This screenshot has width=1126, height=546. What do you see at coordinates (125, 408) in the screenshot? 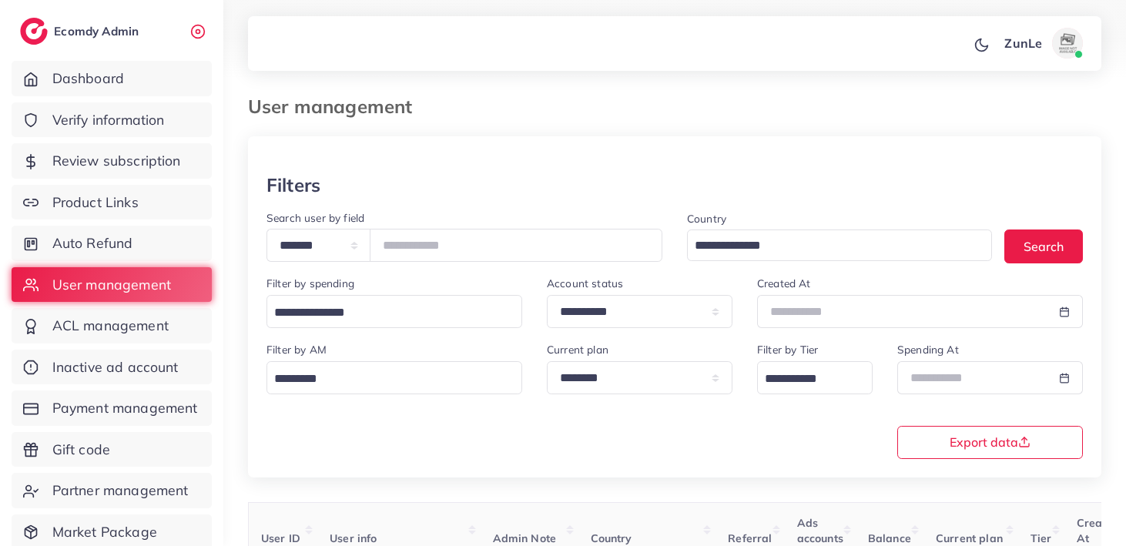
I see `span: Payment management` at bounding box center [125, 408].